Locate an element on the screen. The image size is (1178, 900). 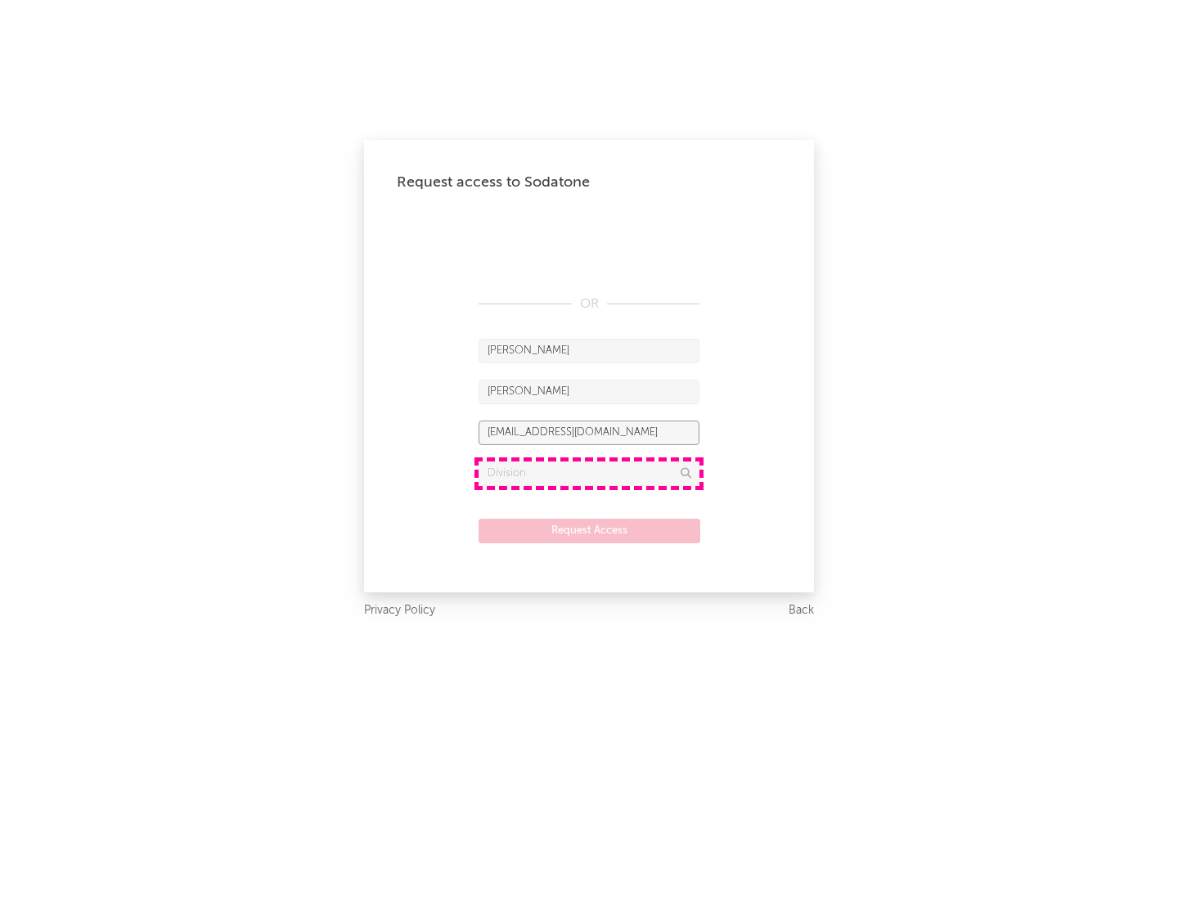
input: Division is located at coordinates (589, 474).